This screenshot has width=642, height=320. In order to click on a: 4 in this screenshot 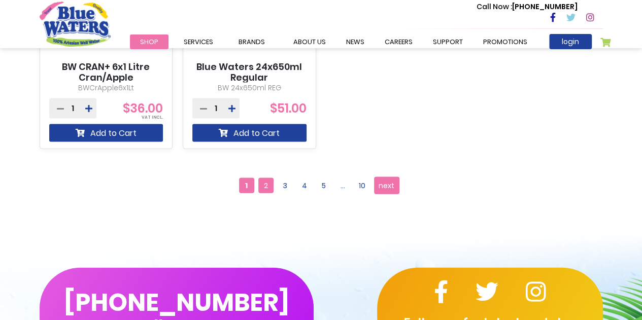, I will do `click(304, 186)`.